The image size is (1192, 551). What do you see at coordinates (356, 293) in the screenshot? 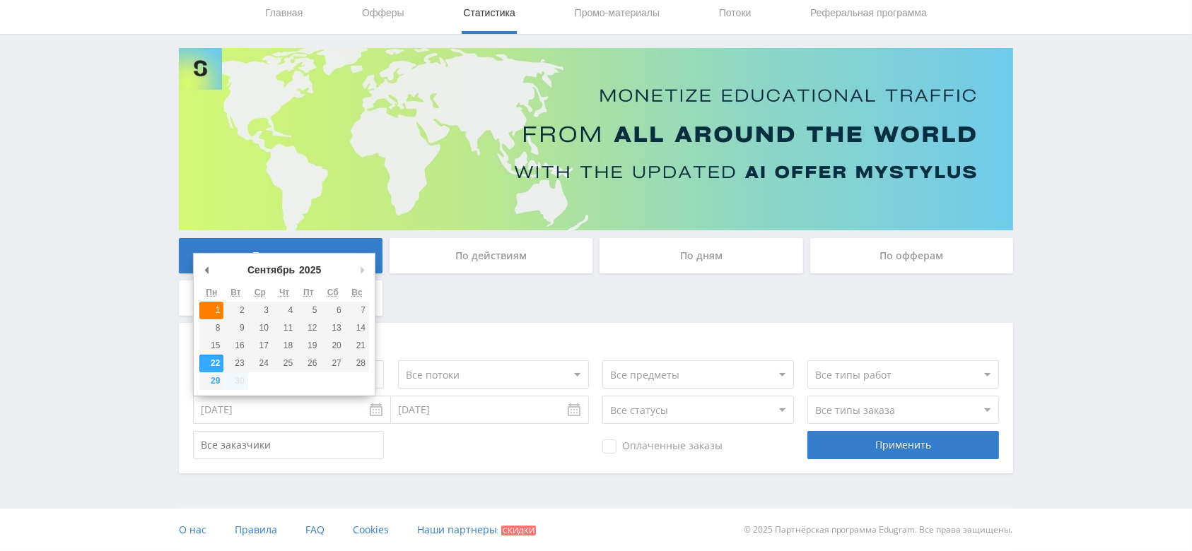
I see `abbr: Воскресенье` at bounding box center [356, 293].